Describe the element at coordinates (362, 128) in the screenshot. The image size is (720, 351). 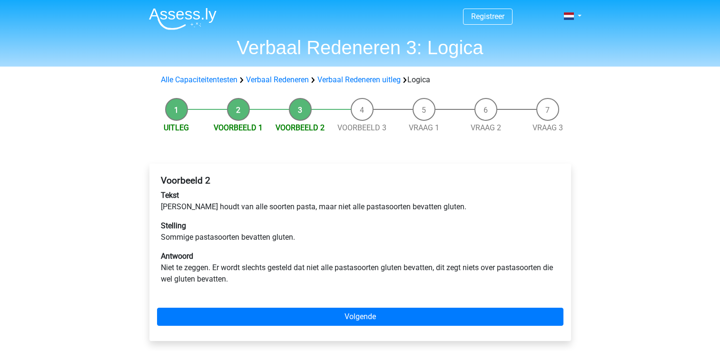
I see `a: Voorbeeld 3` at that location.